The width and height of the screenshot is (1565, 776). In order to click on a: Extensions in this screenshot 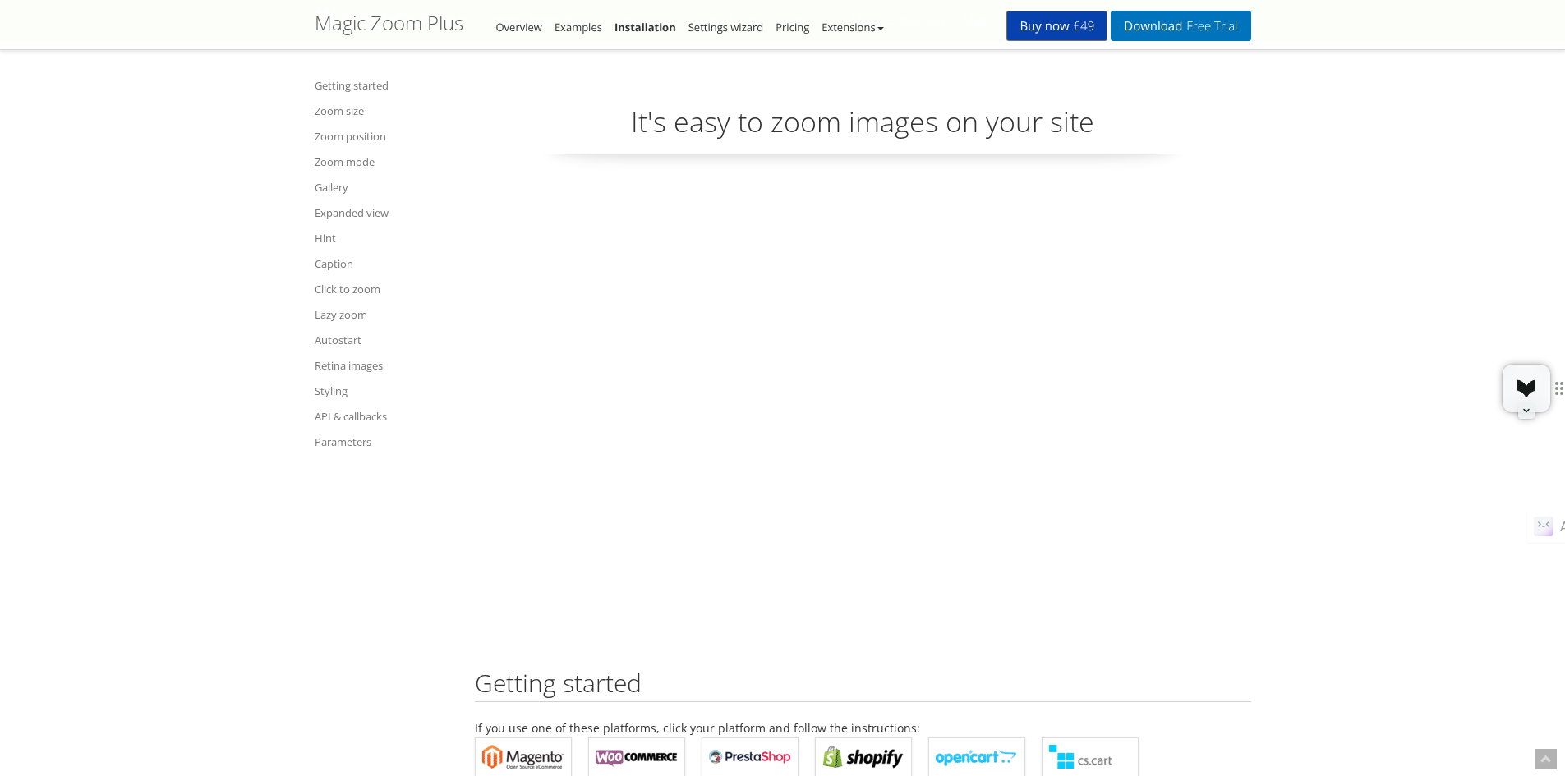, I will do `click(852, 27)`.